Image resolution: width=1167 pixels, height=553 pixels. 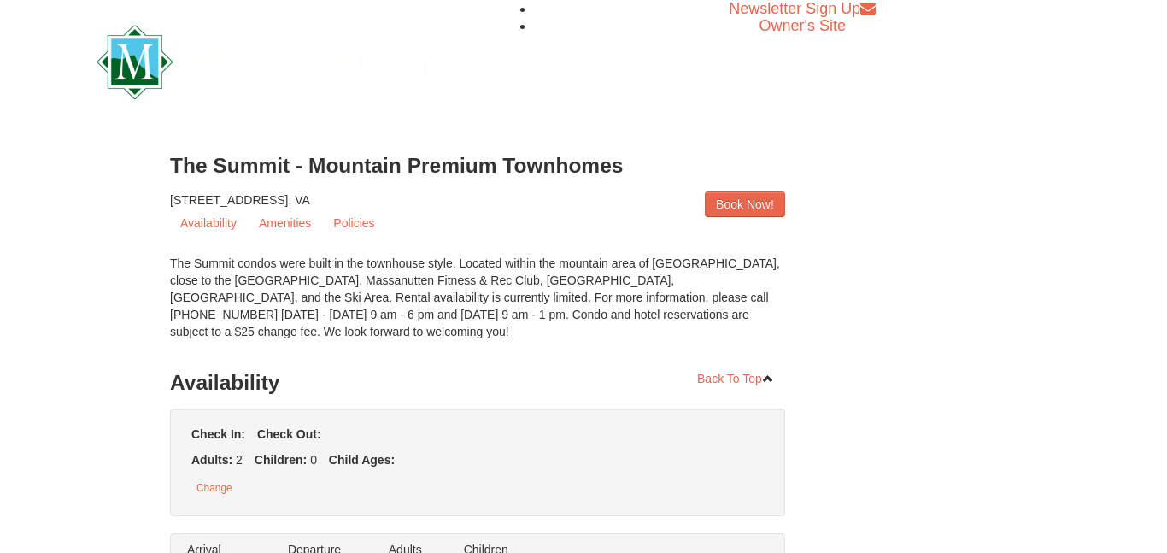 I want to click on span: Owner's Site, so click(x=802, y=26).